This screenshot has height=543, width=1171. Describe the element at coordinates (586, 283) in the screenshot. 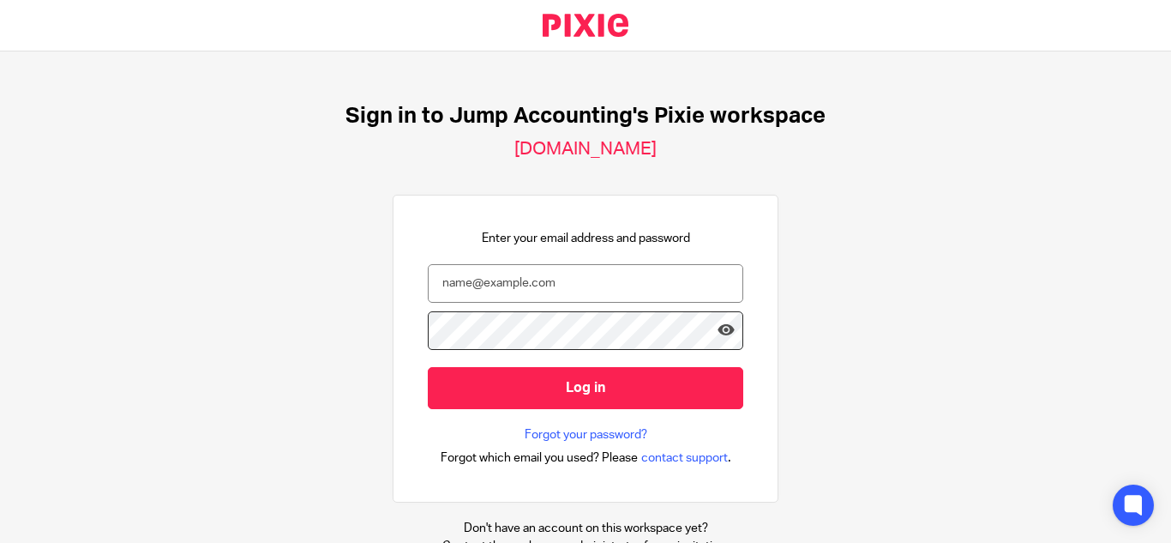

I see `input: name@example.com` at that location.